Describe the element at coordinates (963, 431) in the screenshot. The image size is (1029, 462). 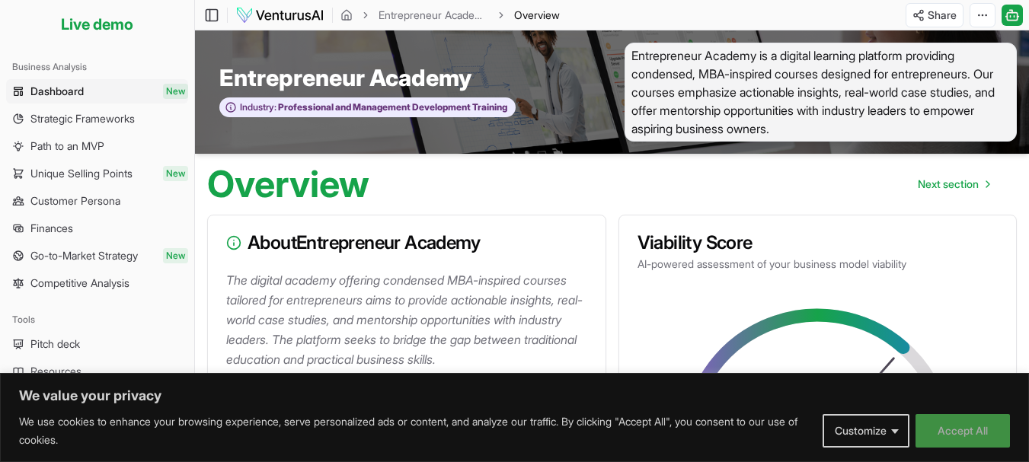
I see `button: Accept All` at that location.